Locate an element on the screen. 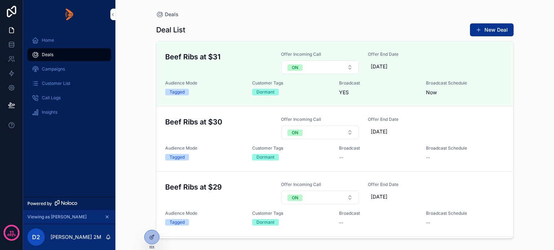  span: Now is located at coordinates (465, 93).